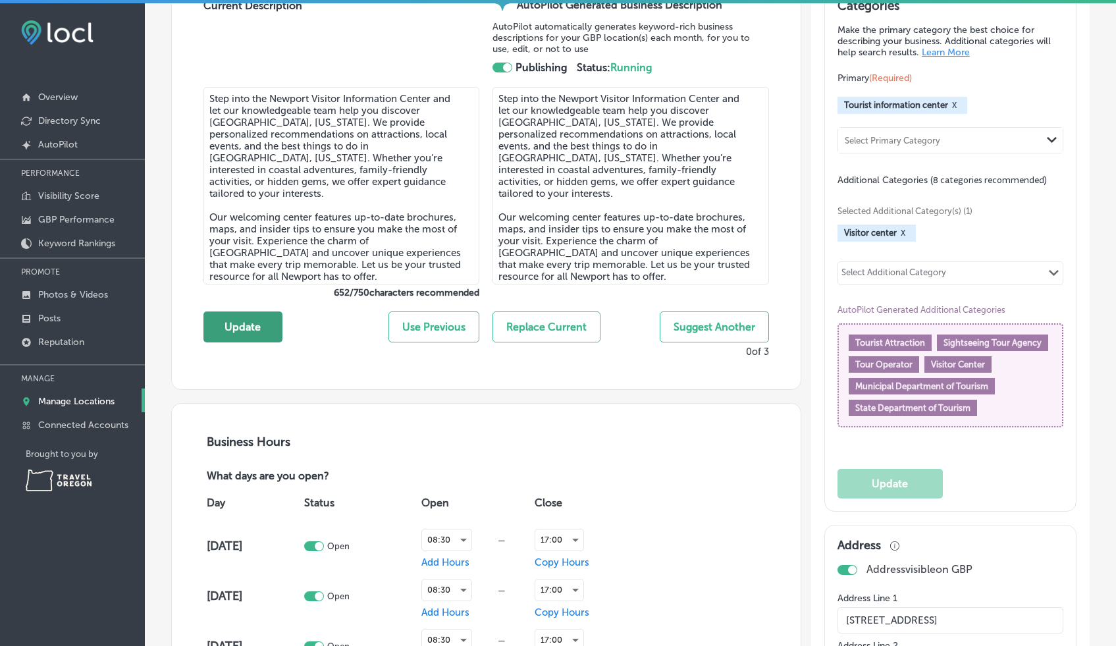 This screenshot has width=1116, height=646. I want to click on input: Street Address Line 1, so click(950, 620).